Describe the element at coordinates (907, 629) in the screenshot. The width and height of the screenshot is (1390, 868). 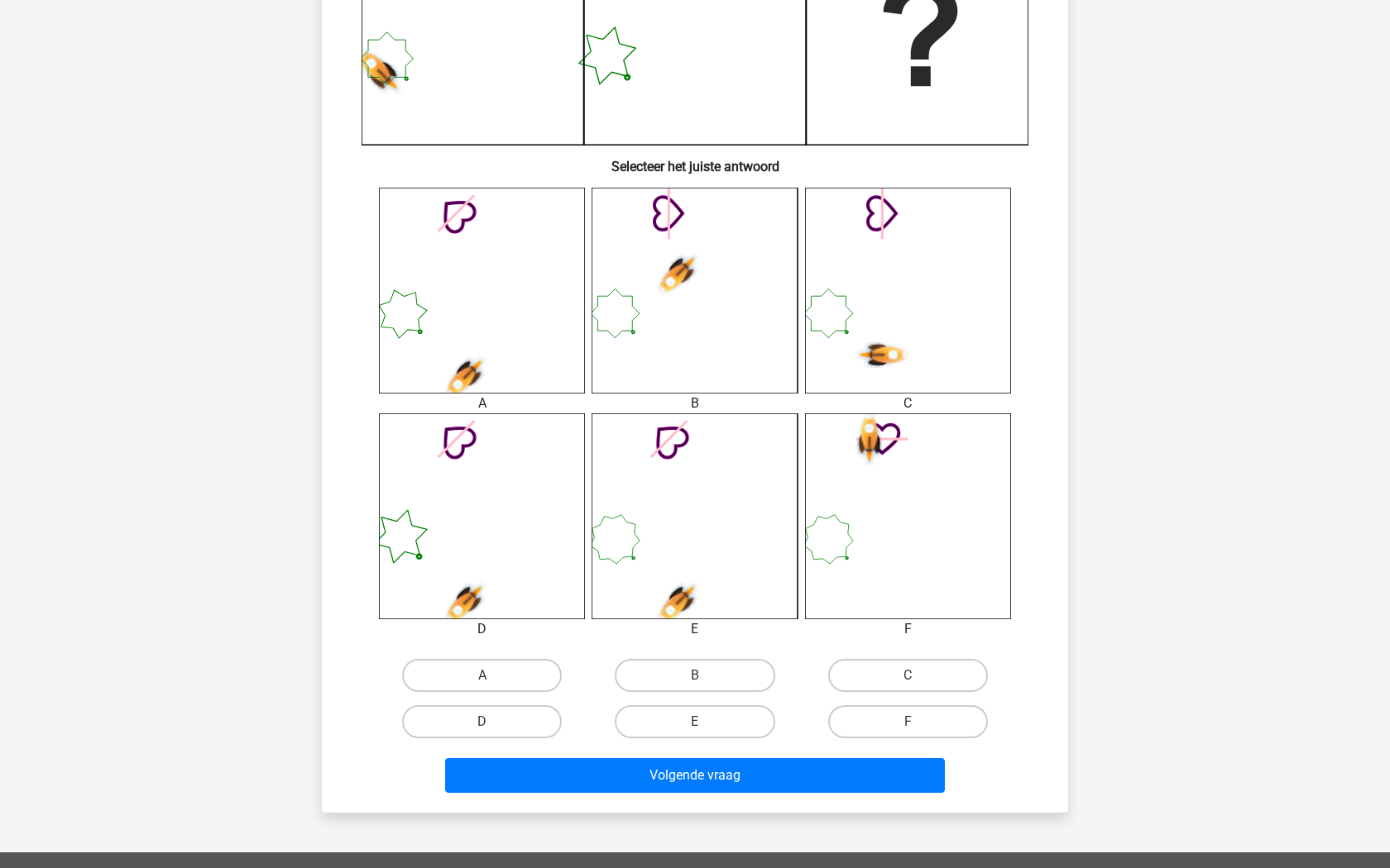
I see `div: F` at that location.